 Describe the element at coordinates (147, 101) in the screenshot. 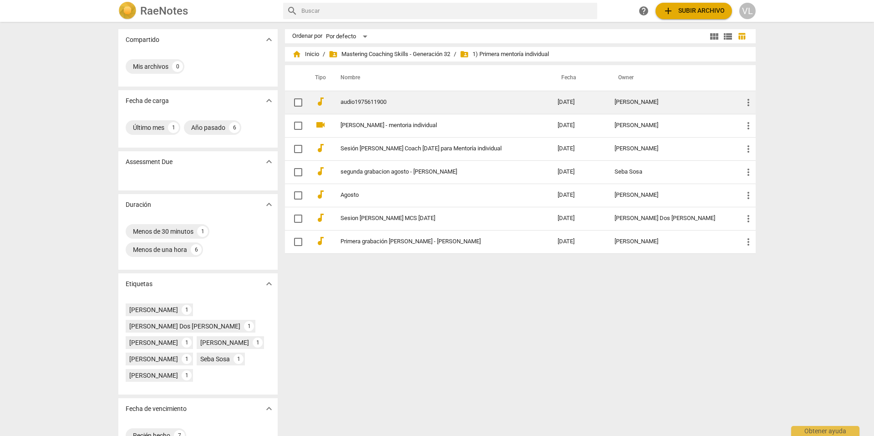

I see `p: Fecha de carga` at that location.